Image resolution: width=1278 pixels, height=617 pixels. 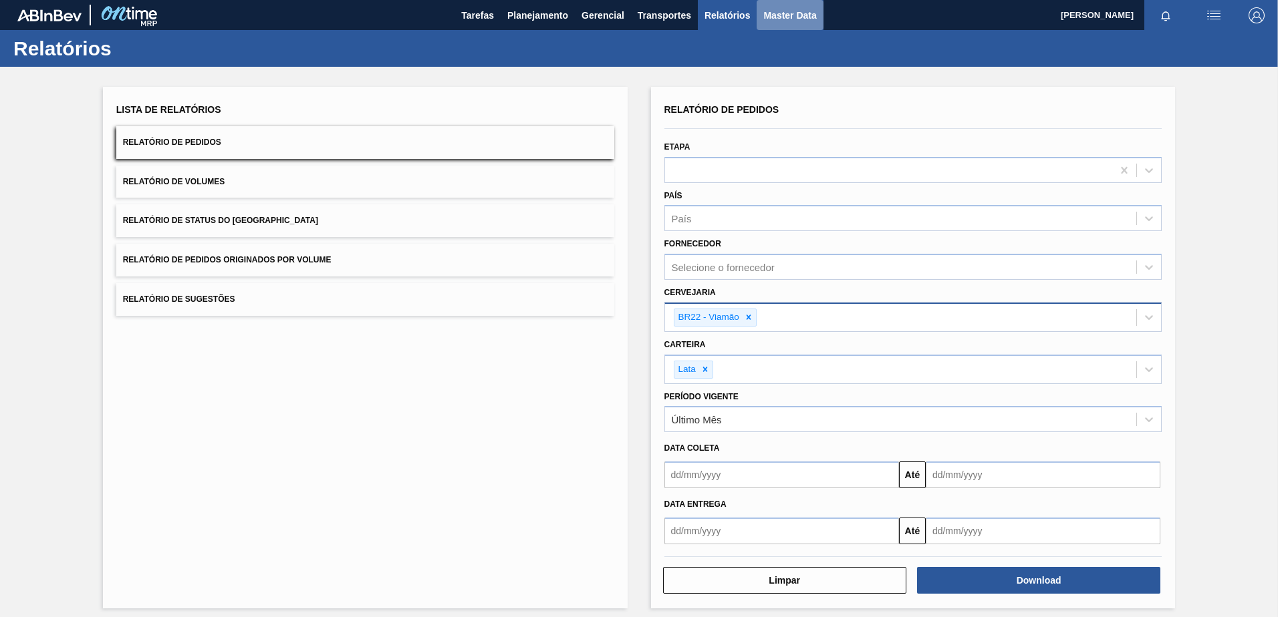 I want to click on span: Lista de Relatórios, so click(x=168, y=110).